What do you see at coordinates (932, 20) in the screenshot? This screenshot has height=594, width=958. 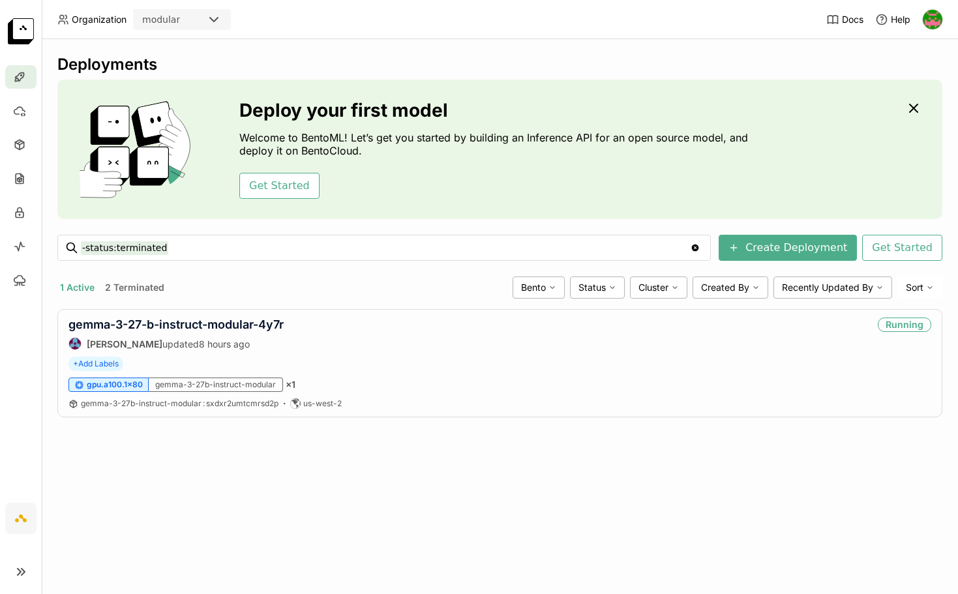 I see `img: Eve Weinberg` at bounding box center [932, 20].